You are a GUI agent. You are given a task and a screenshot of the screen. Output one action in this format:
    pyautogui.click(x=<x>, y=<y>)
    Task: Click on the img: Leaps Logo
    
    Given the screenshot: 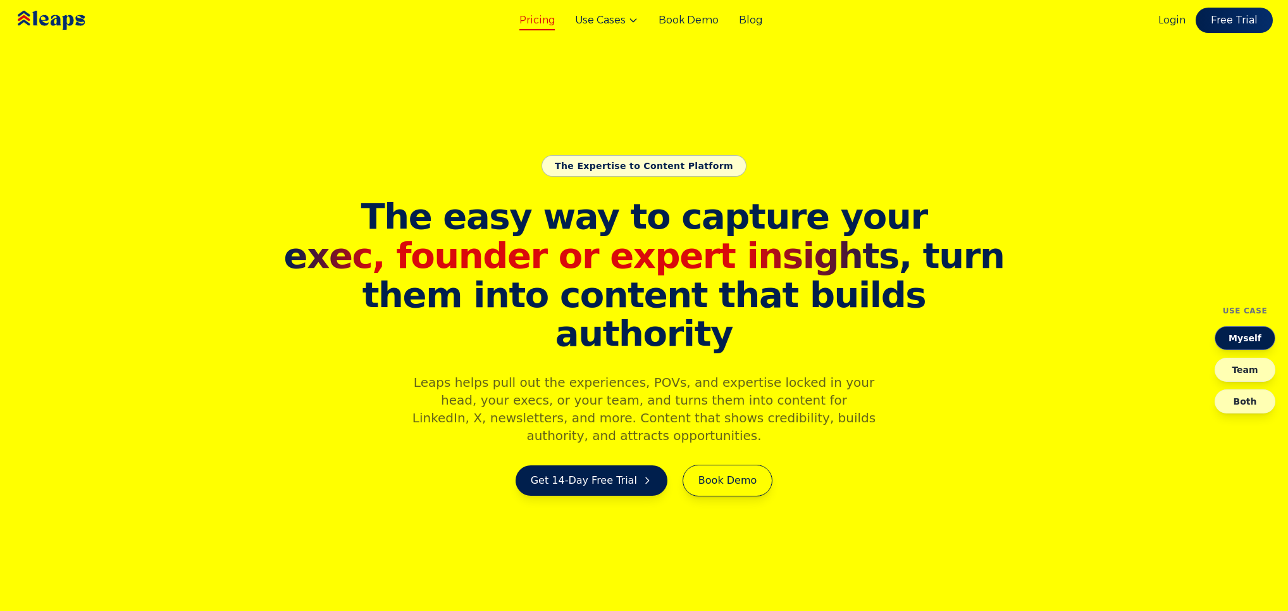 What is the action you would take?
    pyautogui.click(x=69, y=20)
    